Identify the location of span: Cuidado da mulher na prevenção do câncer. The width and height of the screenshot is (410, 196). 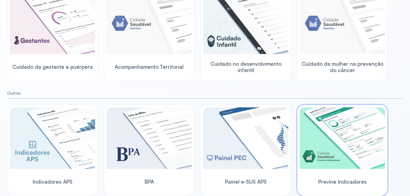
(342, 67).